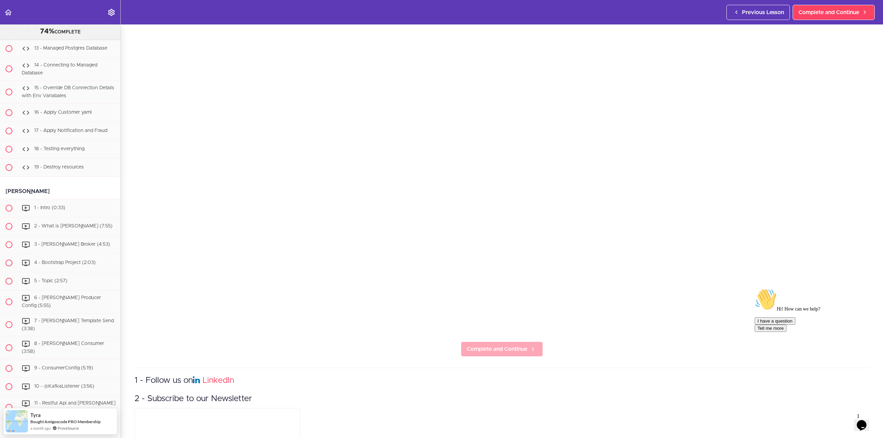  Describe the element at coordinates (47, 31) in the screenshot. I see `span: 74%` at that location.